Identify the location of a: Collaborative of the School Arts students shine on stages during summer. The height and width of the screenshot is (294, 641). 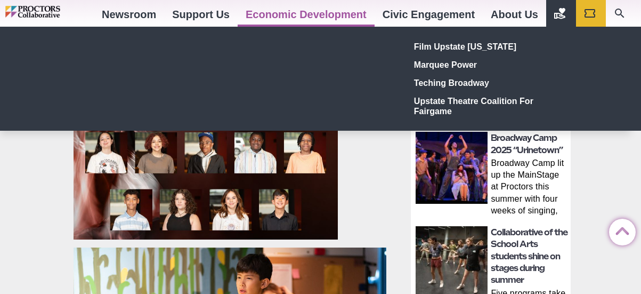
(529, 256).